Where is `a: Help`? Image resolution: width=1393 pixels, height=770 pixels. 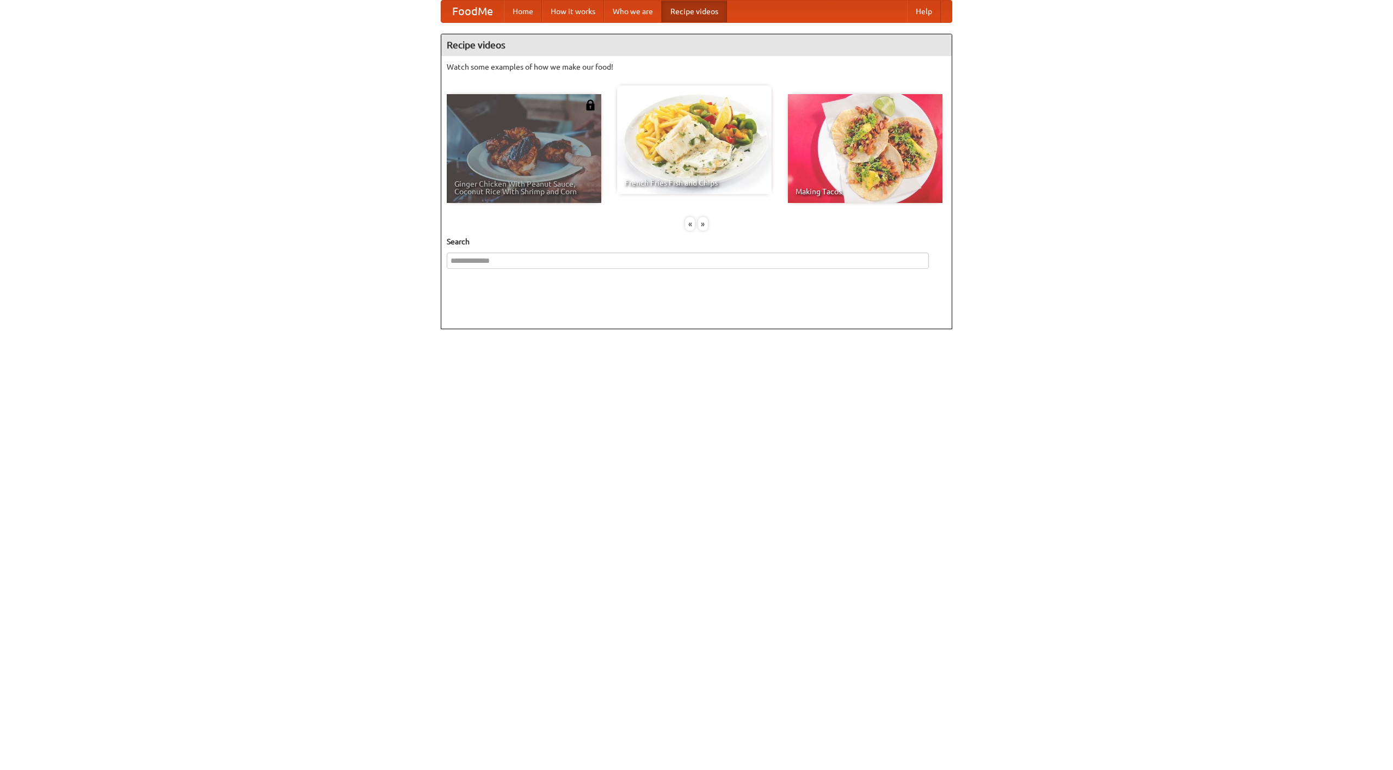 a: Help is located at coordinates (924, 11).